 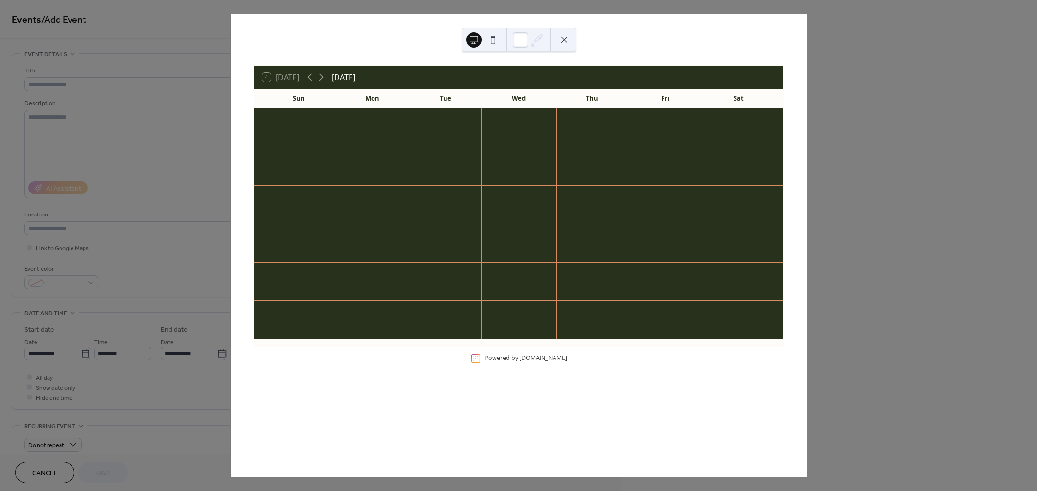 What do you see at coordinates (518, 99) in the screenshot?
I see `div: Wed` at bounding box center [518, 99].